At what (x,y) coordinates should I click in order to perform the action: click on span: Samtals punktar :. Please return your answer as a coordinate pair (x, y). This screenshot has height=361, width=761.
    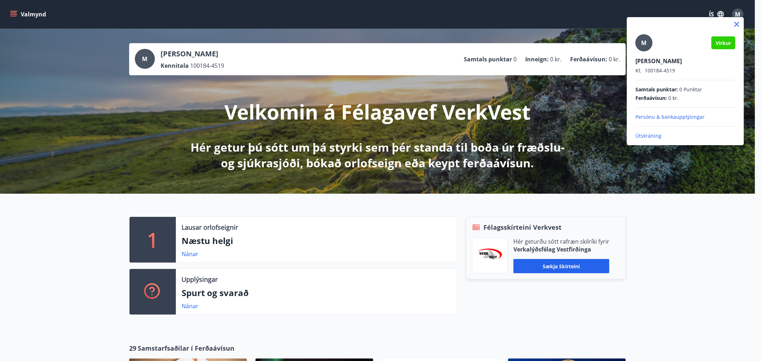
    Looking at the image, I should click on (657, 90).